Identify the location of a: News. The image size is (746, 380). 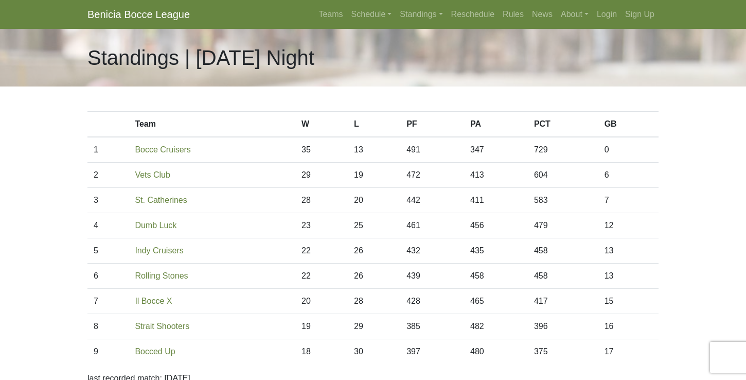
(542, 14).